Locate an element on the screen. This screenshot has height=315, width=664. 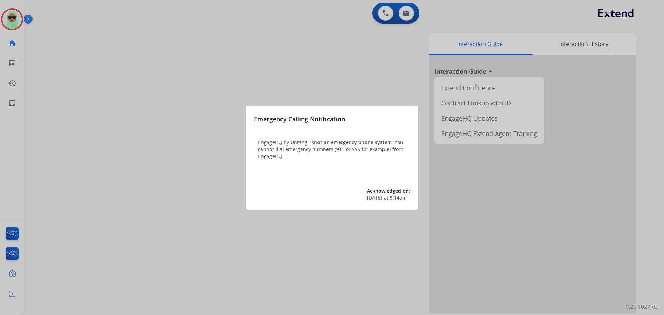
span: Acknowledged on: is located at coordinates (388, 190).